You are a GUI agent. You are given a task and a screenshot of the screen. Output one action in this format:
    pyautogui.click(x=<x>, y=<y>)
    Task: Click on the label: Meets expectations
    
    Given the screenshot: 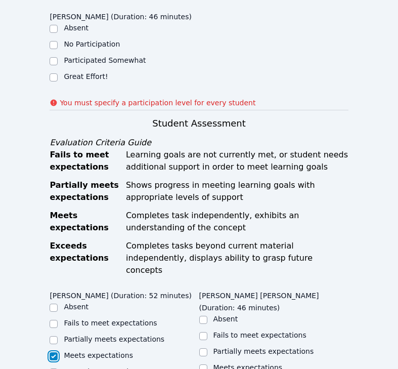 What is the action you would take?
    pyautogui.click(x=98, y=355)
    